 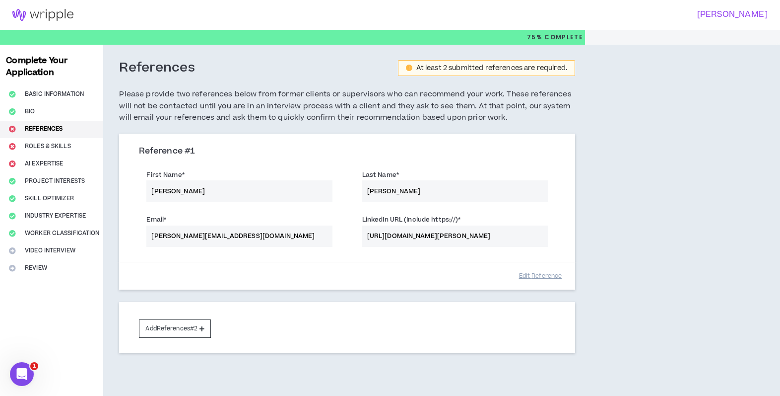 What do you see at coordinates (157, 68) in the screenshot?
I see `h3: References` at bounding box center [157, 68].